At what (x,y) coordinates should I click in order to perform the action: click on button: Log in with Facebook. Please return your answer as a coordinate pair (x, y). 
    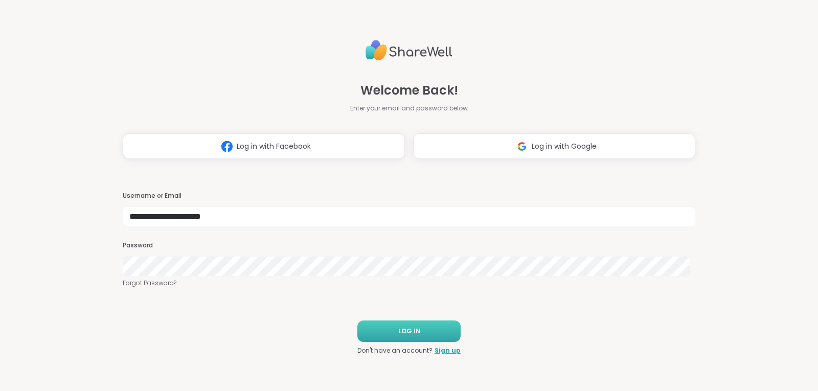
    Looking at the image, I should click on (264, 146).